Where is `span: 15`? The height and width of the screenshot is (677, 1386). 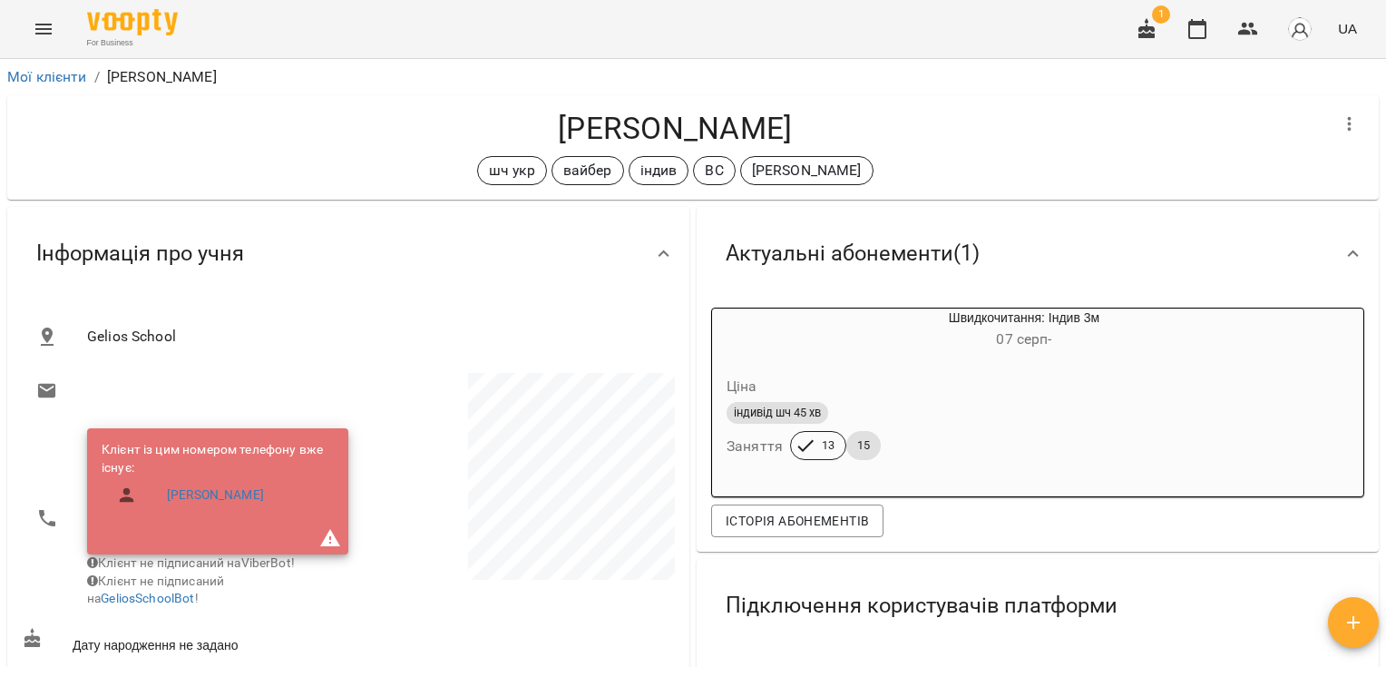
span: 15 is located at coordinates (864, 445).